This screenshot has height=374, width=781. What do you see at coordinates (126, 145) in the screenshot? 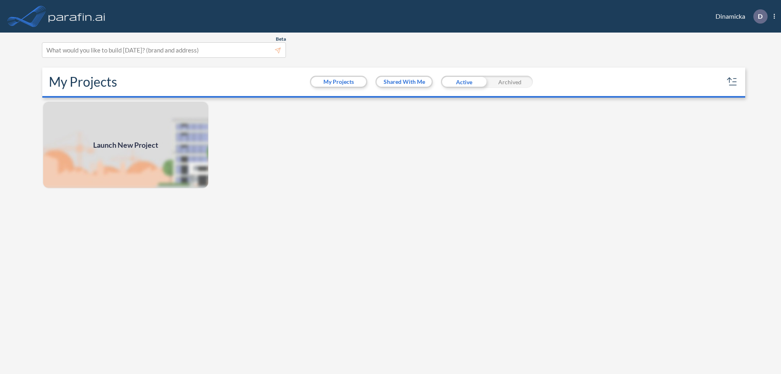
I see `a: Launch New Project` at bounding box center [126, 145].